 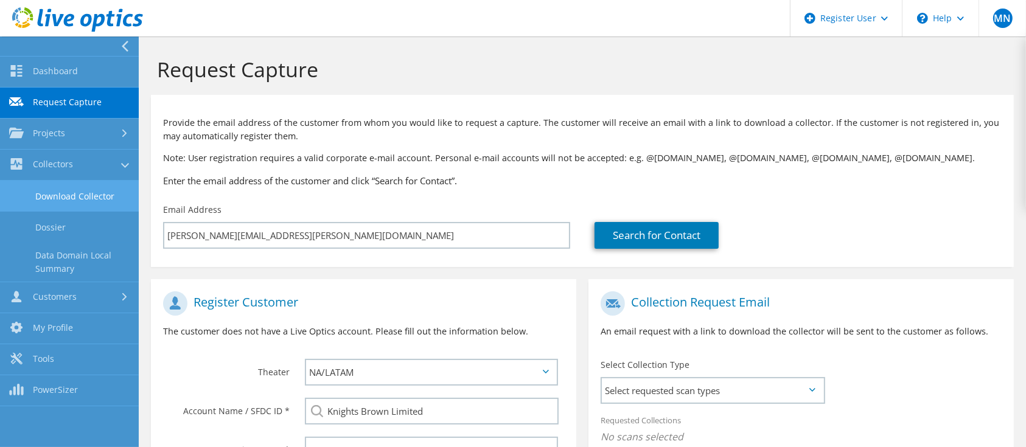 I want to click on p: Provide the email address of the customer from whom you would like to request a capture. The cust..., so click(x=582, y=130).